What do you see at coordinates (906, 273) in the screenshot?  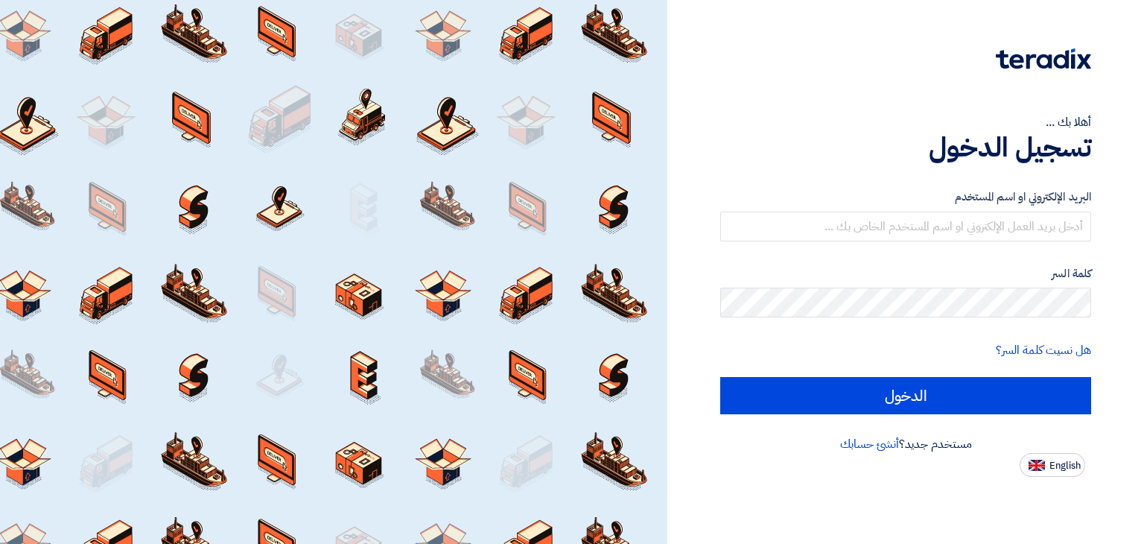 I see `label: كلمة السر` at bounding box center [906, 273].